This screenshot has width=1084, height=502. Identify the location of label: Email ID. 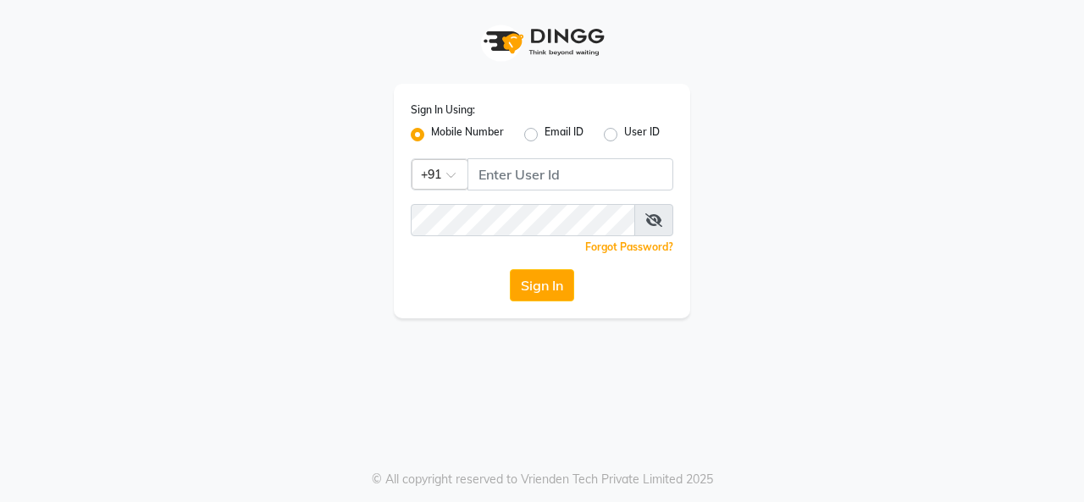
(564, 135).